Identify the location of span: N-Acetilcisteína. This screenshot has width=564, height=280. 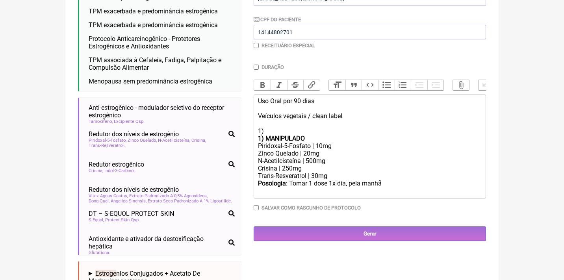
(174, 140).